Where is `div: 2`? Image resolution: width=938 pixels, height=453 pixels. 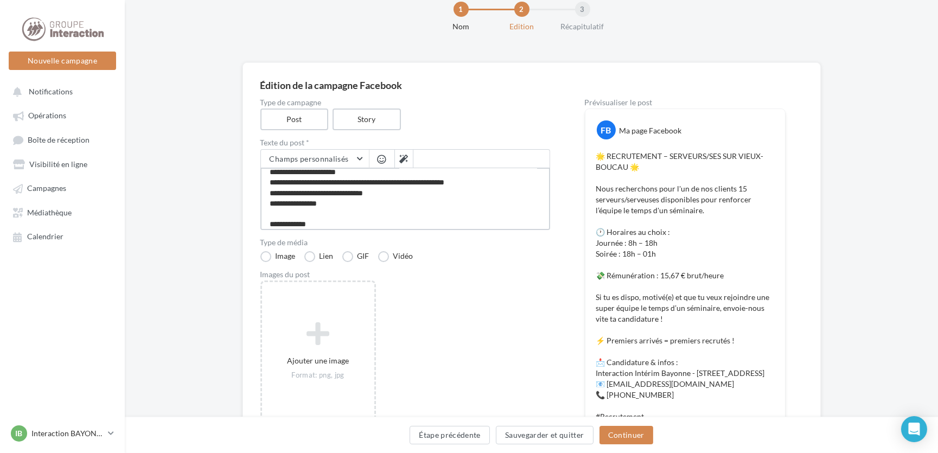 div: 2 is located at coordinates (522, 9).